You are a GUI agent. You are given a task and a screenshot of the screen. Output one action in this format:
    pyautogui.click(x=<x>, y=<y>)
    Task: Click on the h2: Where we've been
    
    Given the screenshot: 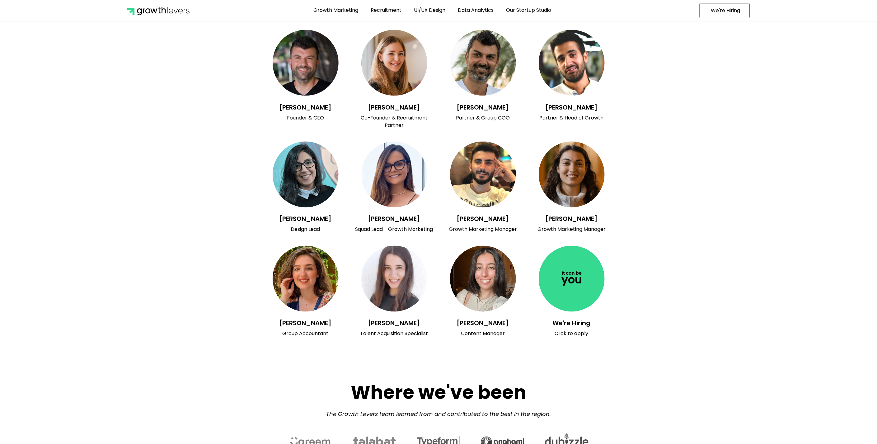 What is the action you would take?
    pyautogui.click(x=439, y=393)
    